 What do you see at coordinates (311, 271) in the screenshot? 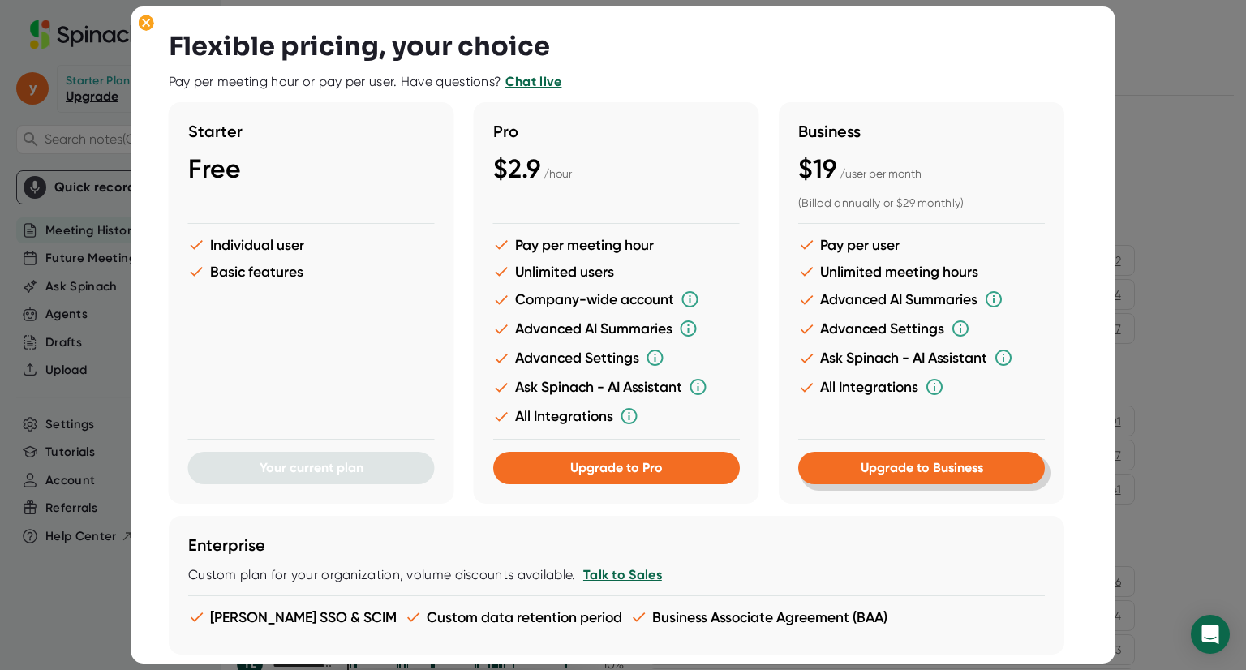
I see `li: Basic features` at bounding box center [311, 271].